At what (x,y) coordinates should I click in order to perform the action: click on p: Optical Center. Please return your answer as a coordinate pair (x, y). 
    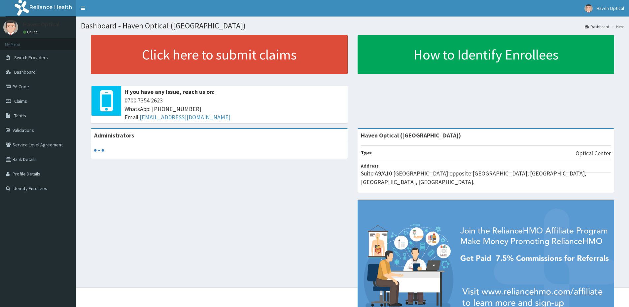
    Looking at the image, I should click on (593, 153).